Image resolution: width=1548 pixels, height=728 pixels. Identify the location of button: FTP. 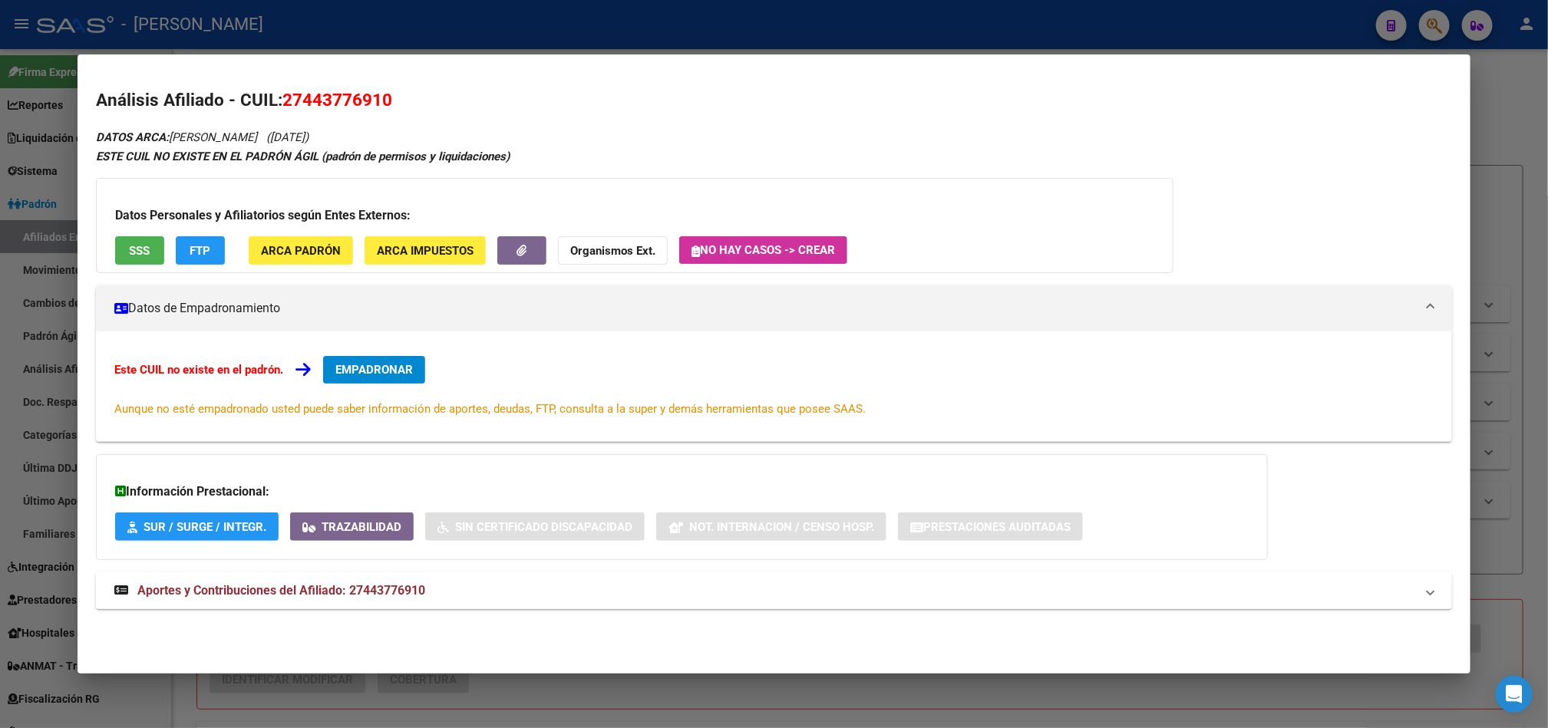
(200, 250).